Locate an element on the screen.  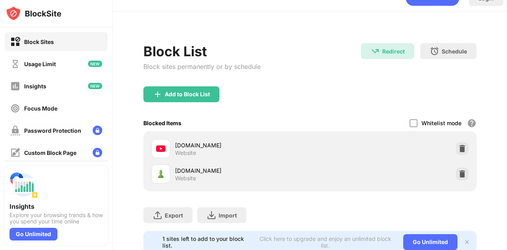
div: Usage Limit is located at coordinates (40, 64).